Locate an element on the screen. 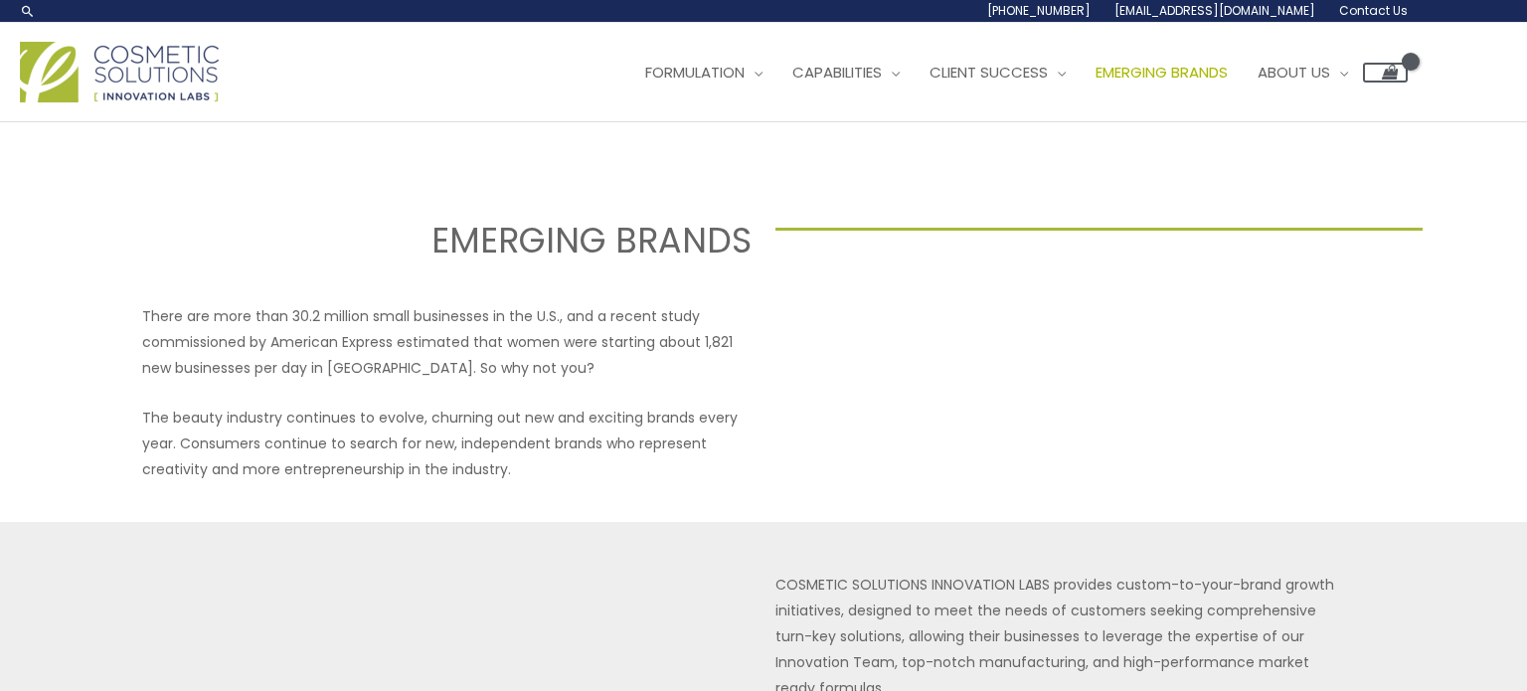 This screenshot has height=691, width=1527. a: Formulation is located at coordinates (704, 73).